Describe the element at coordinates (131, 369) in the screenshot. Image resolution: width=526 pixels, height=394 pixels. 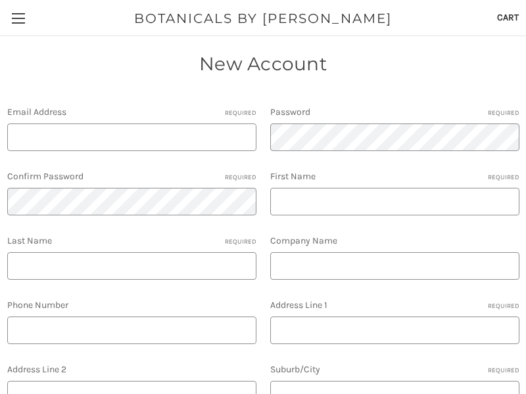
I see `label: Address Line 2` at that location.